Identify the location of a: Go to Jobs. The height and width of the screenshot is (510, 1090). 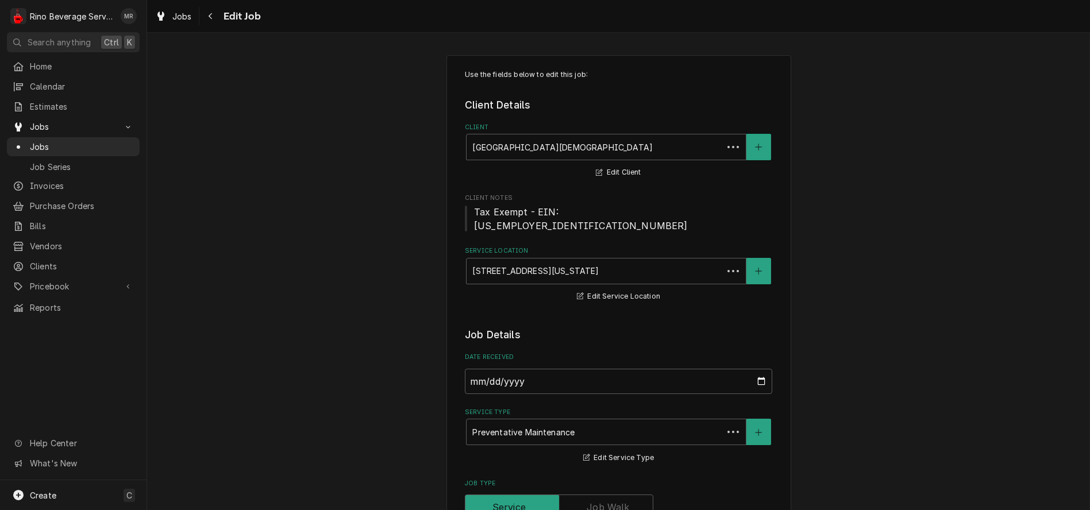
(73, 126).